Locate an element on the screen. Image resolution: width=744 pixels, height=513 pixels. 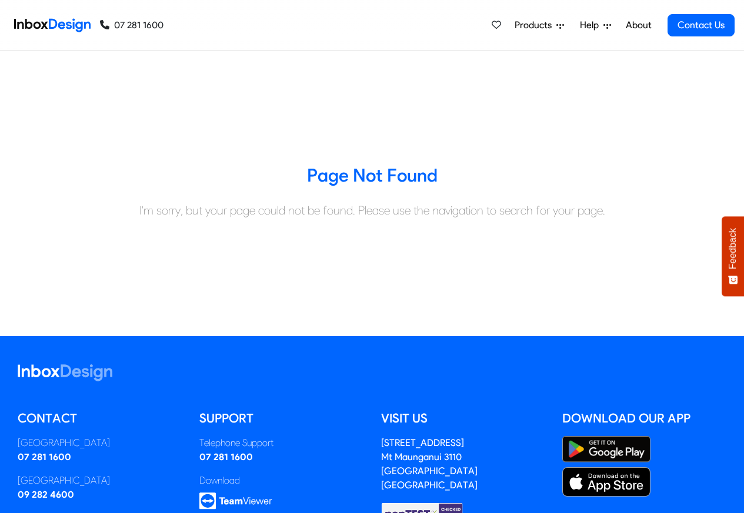
span: Products is located at coordinates (535, 25).